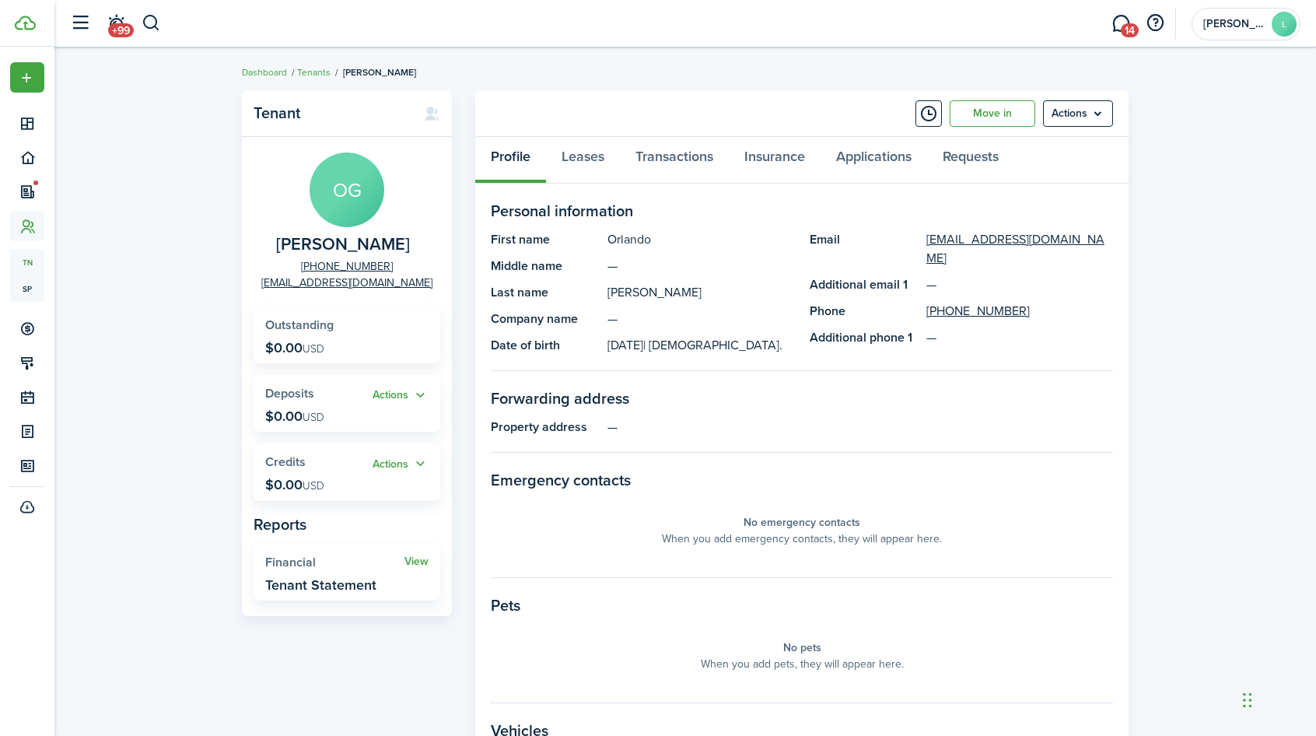 The width and height of the screenshot is (1316, 736). I want to click on span: Lorie, so click(1234, 24).